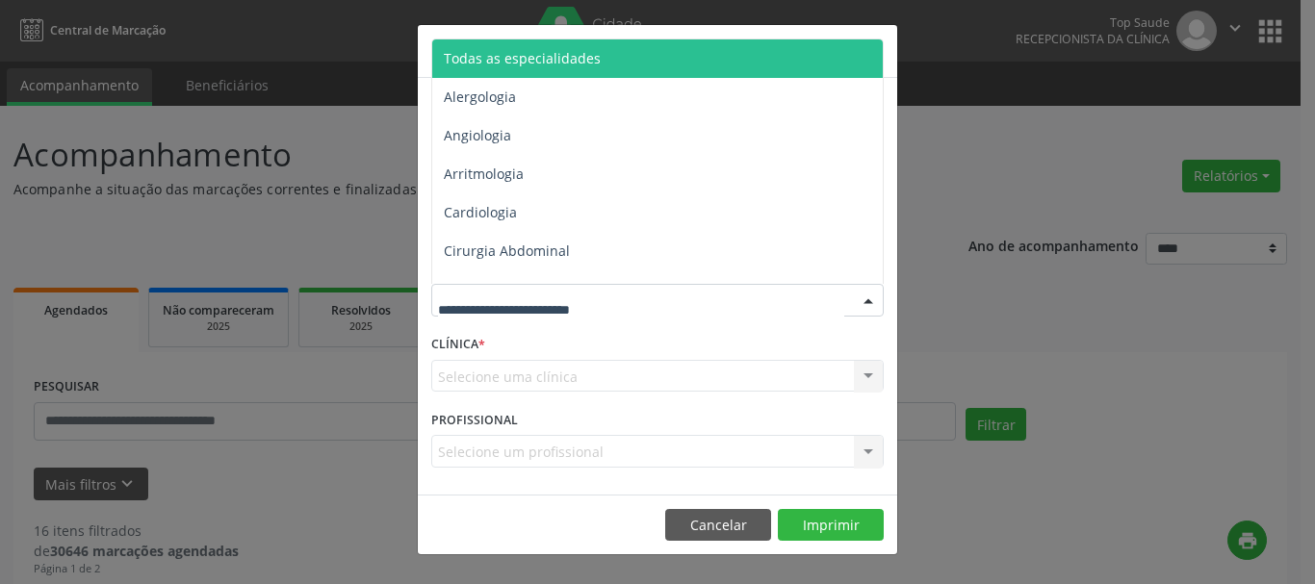  I want to click on span: Cirurgia Abdominal, so click(506, 250).